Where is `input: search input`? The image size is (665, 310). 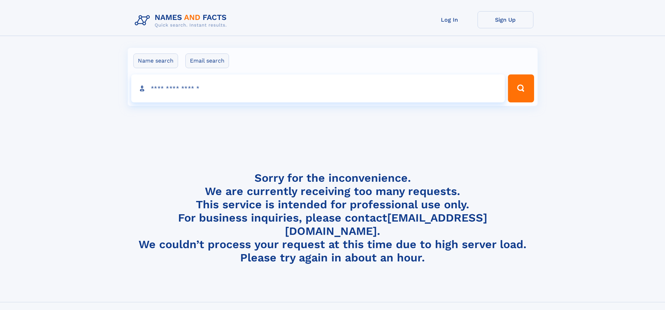 input: search input is located at coordinates (318, 88).